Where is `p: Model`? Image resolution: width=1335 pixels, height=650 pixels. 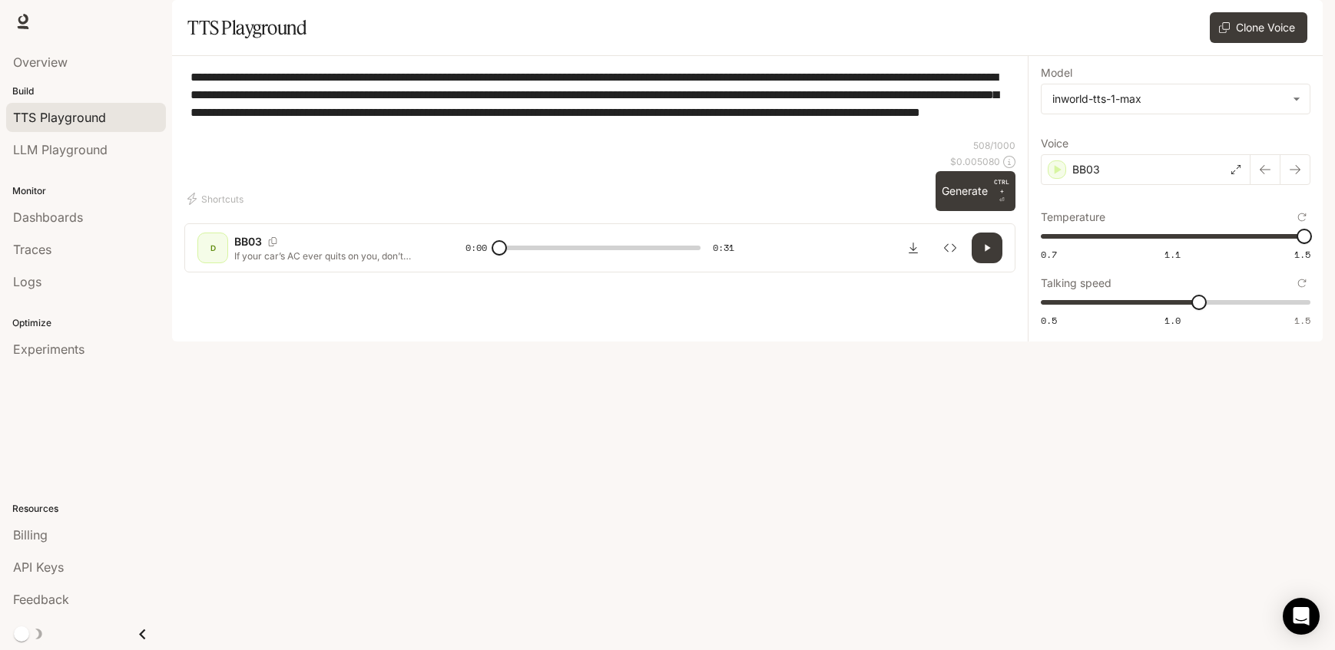 p: Model is located at coordinates (1056, 73).